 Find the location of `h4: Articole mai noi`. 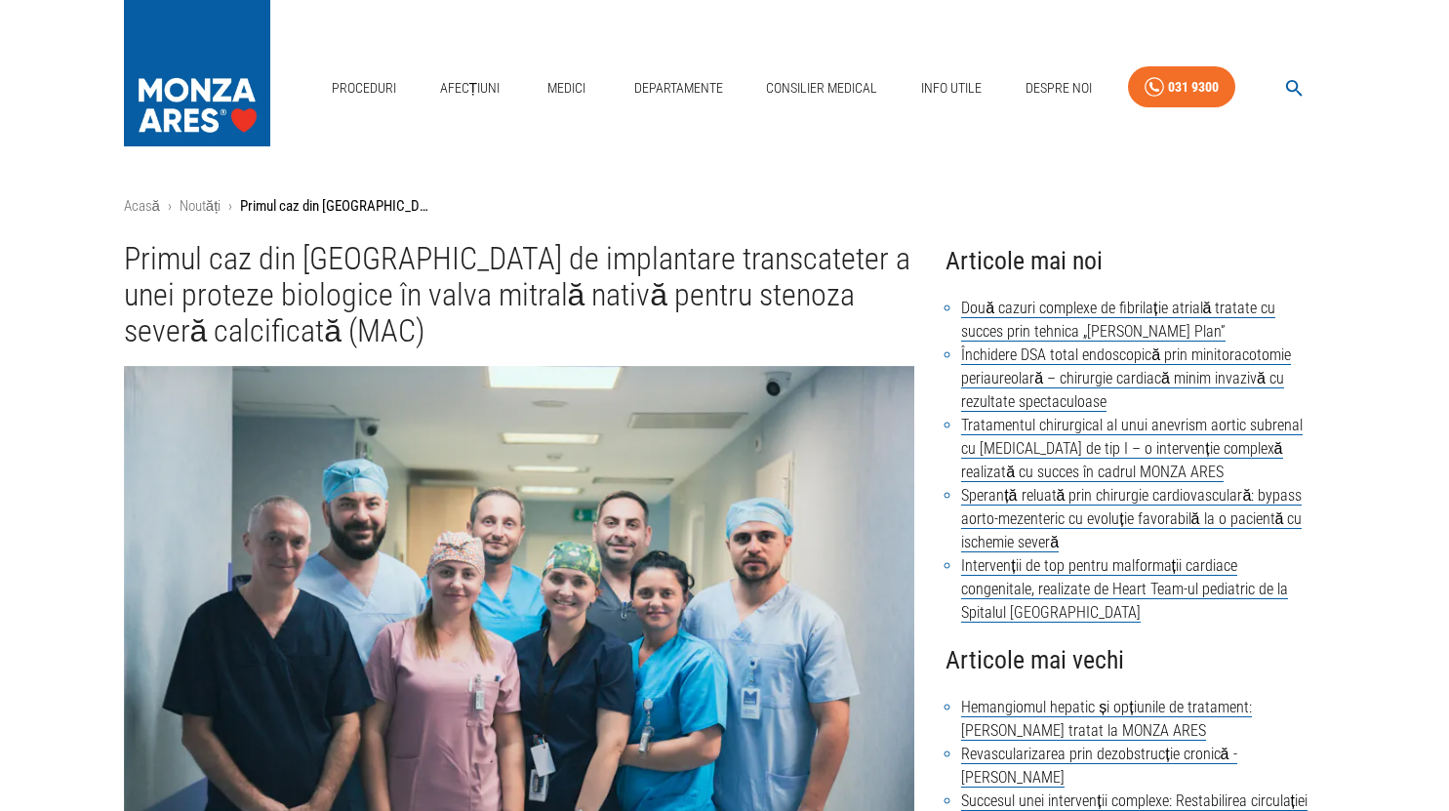

h4: Articole mai noi is located at coordinates (1135, 261).